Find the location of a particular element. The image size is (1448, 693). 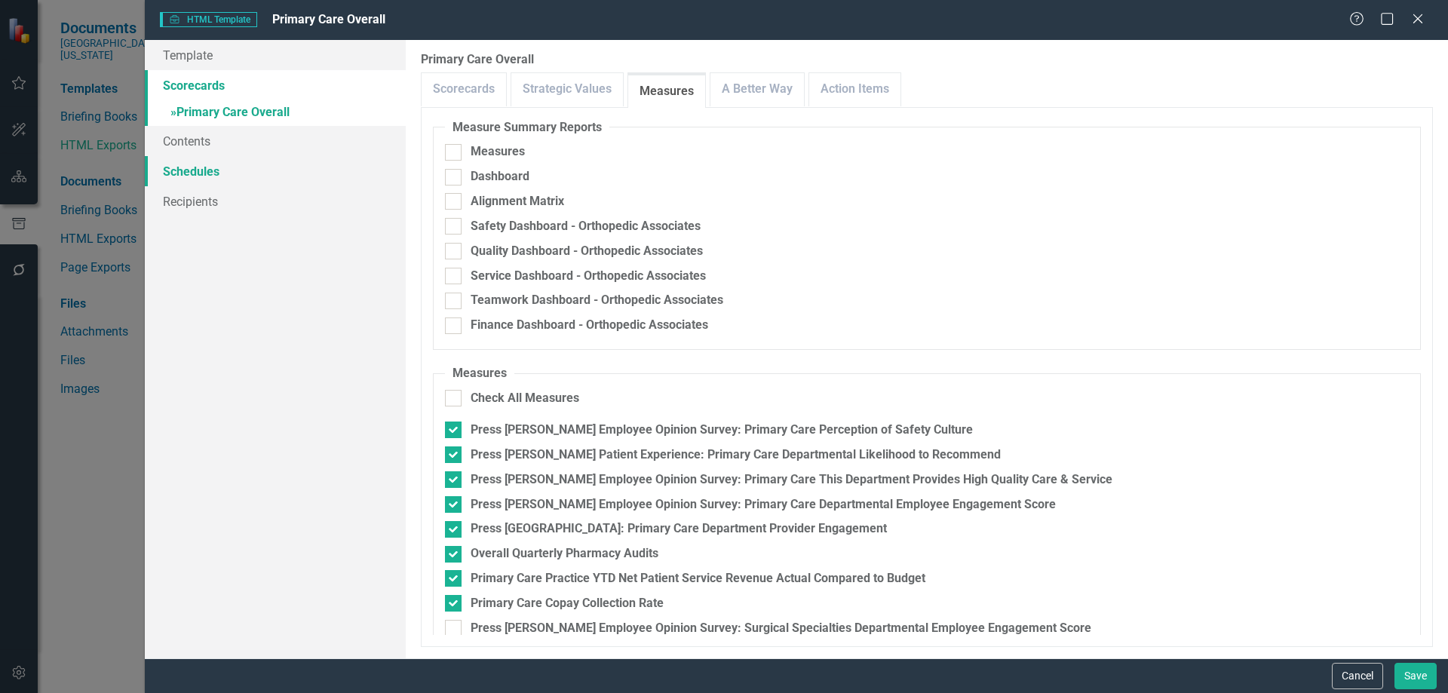

div: Finance Dashboard - Orthopedic Associates is located at coordinates (589, 325).